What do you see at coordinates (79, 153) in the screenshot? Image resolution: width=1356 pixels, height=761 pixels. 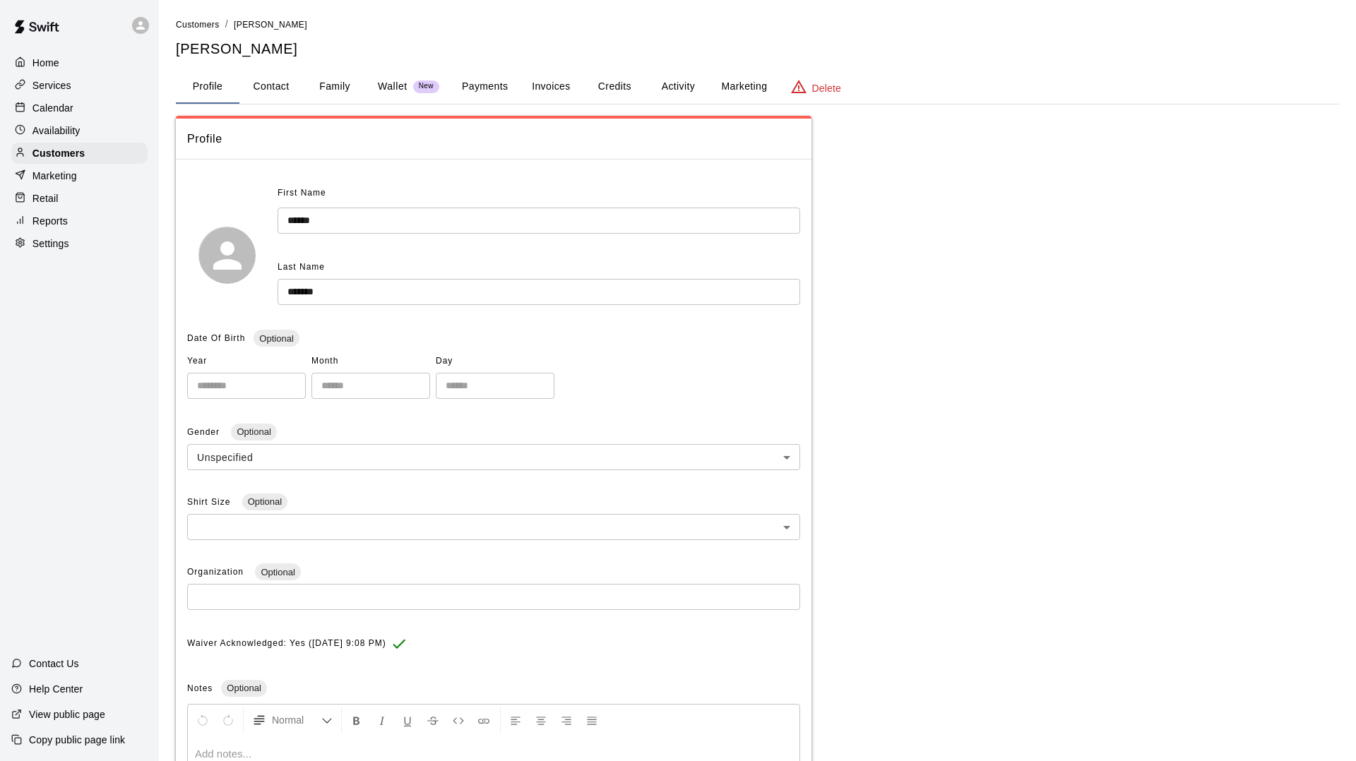 I see `div: Customers` at bounding box center [79, 153].